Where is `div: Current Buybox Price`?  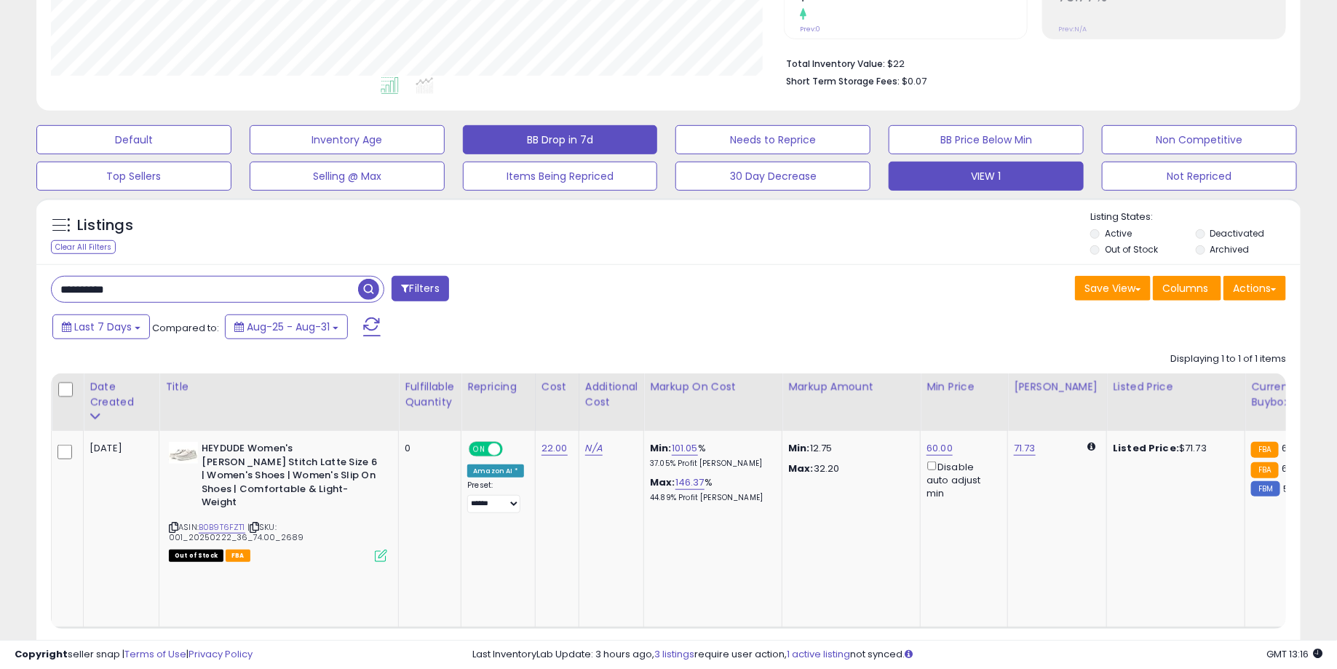
div: Current Buybox Price is located at coordinates (1289, 395).